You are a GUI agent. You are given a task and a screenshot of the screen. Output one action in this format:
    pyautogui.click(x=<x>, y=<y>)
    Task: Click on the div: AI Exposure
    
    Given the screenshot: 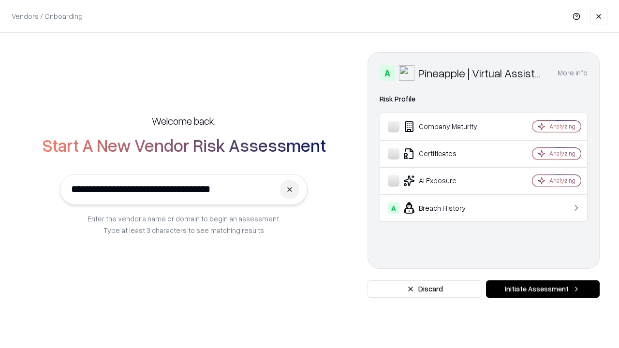 What is the action you would take?
    pyautogui.click(x=445, y=181)
    